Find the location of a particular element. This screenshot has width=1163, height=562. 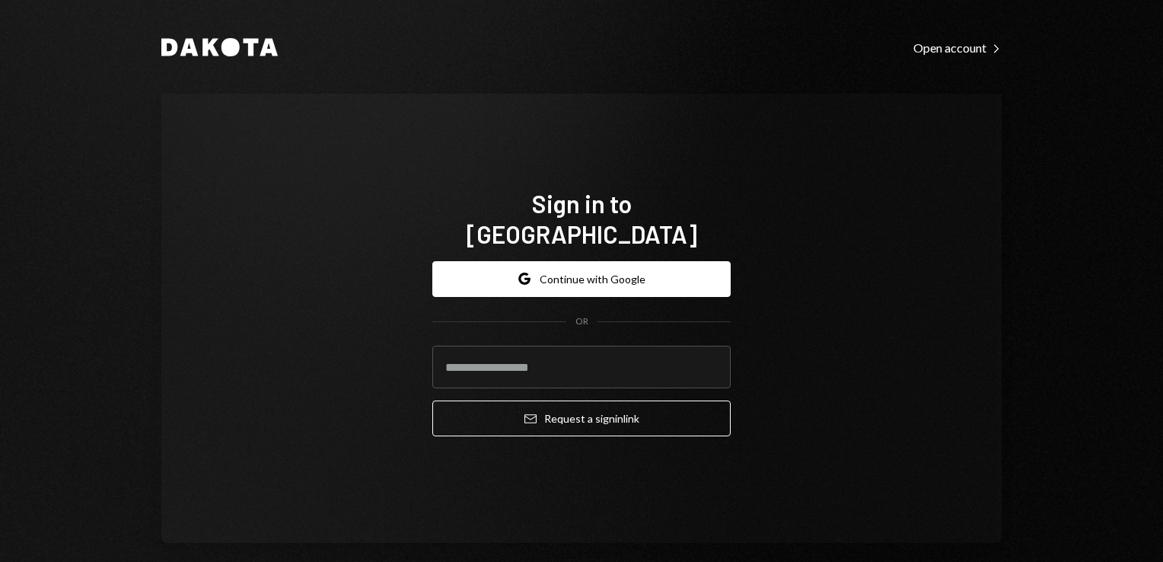

div: OR is located at coordinates (582, 321).